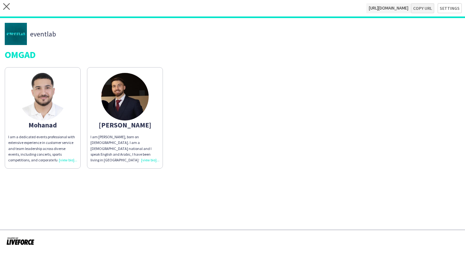  Describe the element at coordinates (125, 97) in the screenshot. I see `img: thumb-6720edc74393c.jpeg` at that location.